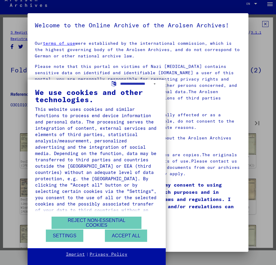  Describe the element at coordinates (126, 235) in the screenshot. I see `button: Accept all` at that location.